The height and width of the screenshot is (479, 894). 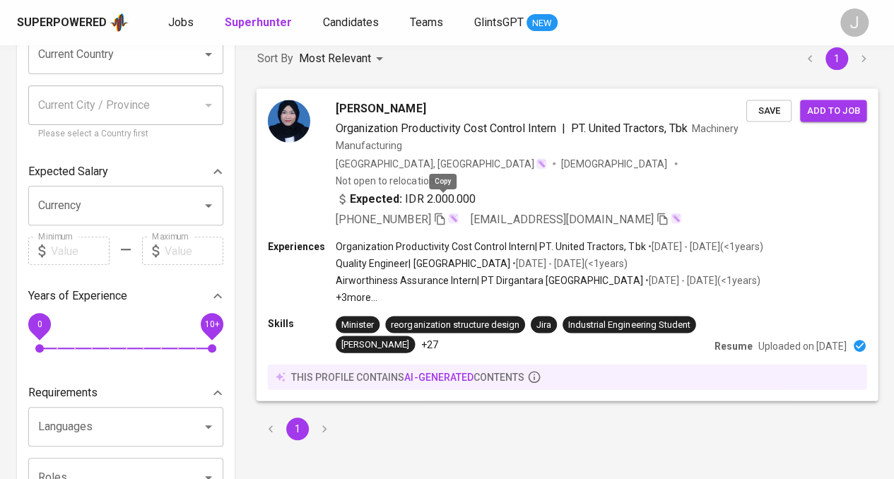 What do you see at coordinates (119, 23) in the screenshot?
I see `img: app logo` at bounding box center [119, 23].